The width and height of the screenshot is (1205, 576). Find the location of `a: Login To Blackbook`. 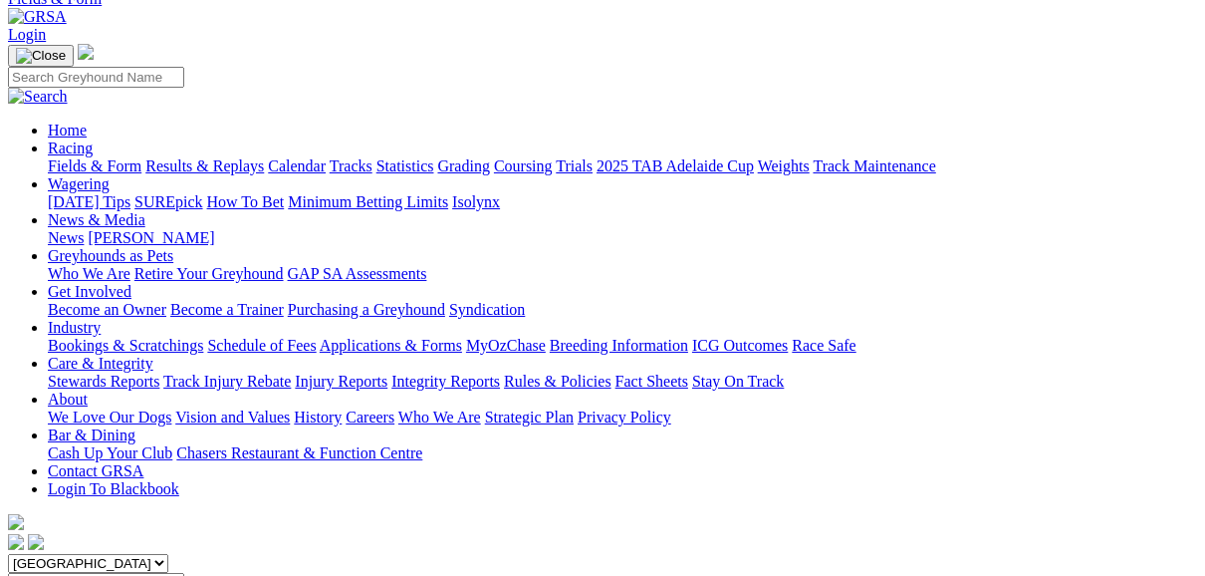

a: Login To Blackbook is located at coordinates (114, 488).